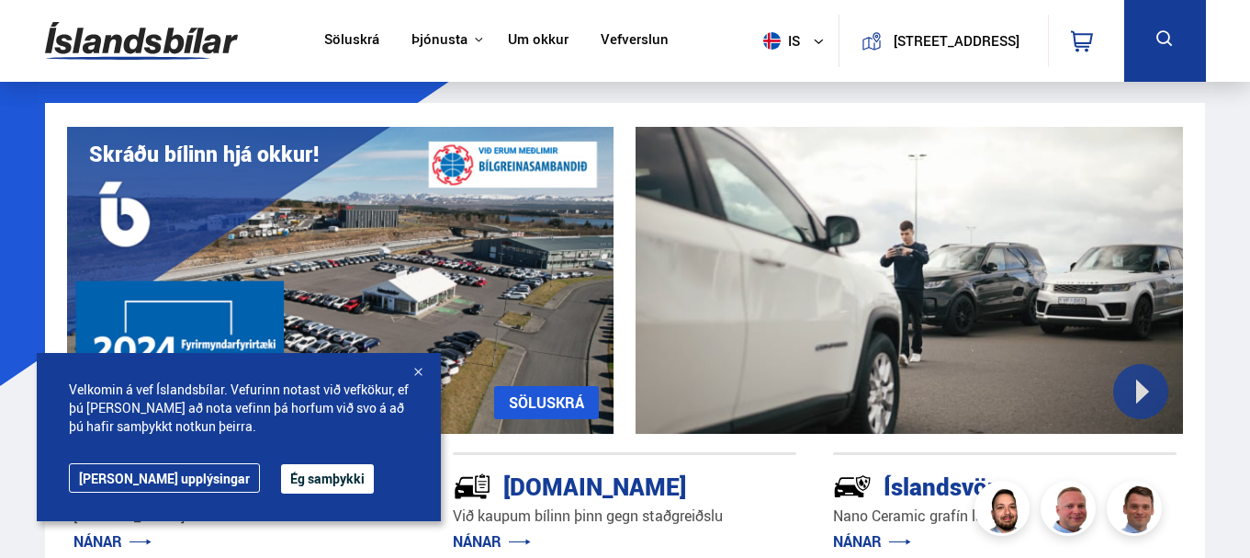 This screenshot has width=1250, height=558. What do you see at coordinates (625, 515) in the screenshot?
I see `p: Við kaupum bílinn þinn gegn staðgreiðslu` at bounding box center [625, 515].